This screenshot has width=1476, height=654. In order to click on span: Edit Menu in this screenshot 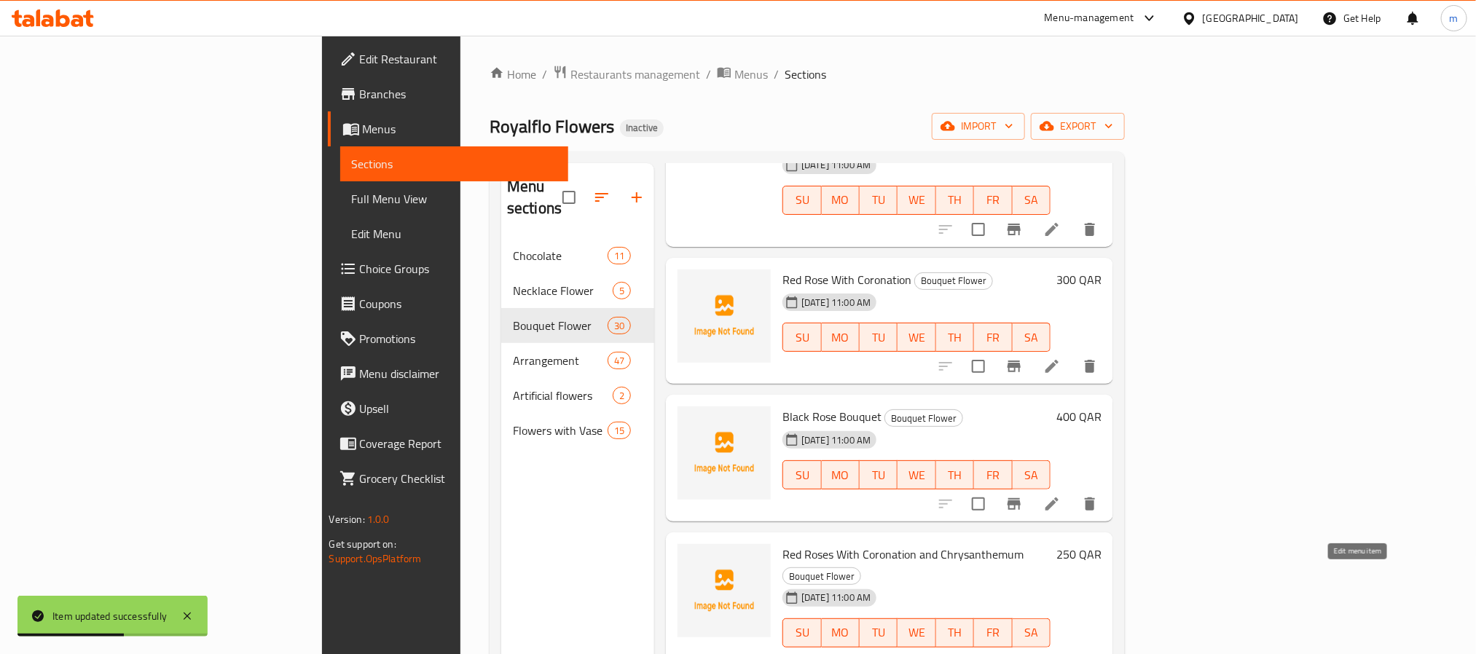, I will do `click(454, 234)`.